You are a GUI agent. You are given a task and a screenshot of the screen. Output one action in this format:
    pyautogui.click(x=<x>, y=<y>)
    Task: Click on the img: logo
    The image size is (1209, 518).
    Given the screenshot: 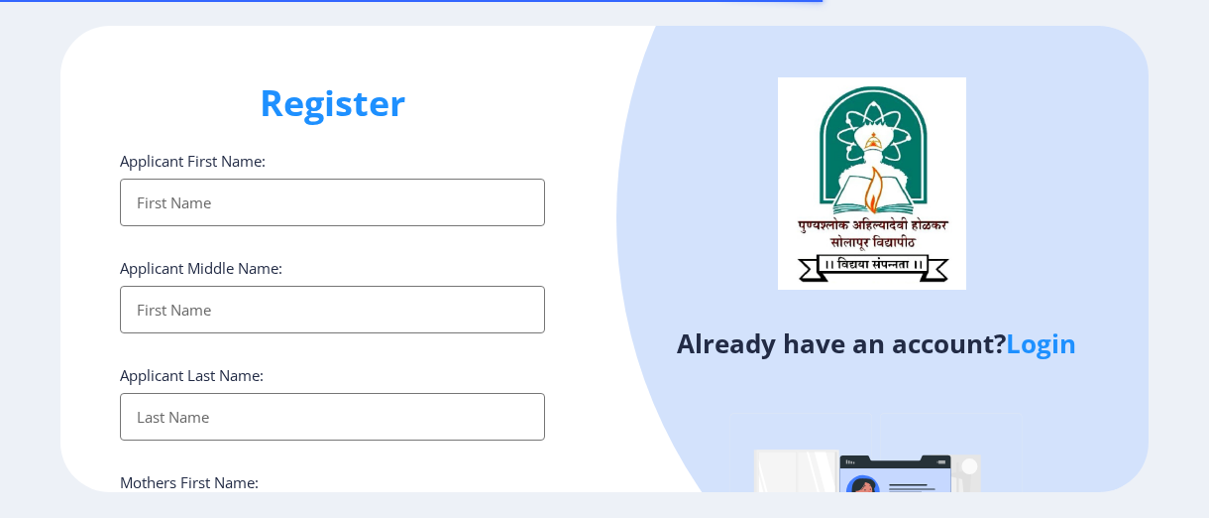 What is the action you would take?
    pyautogui.click(x=872, y=183)
    